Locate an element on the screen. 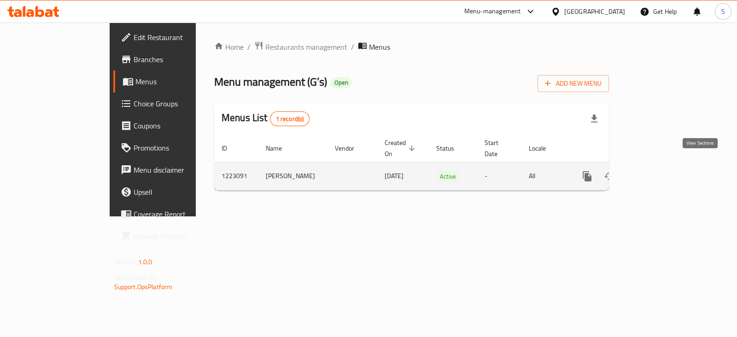  a: Menus is located at coordinates (173, 81).